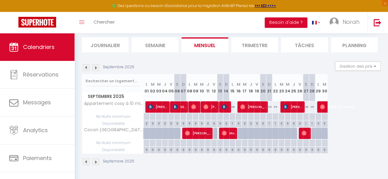  Describe the element at coordinates (312, 88) in the screenshot. I see `th: 28` at that location.